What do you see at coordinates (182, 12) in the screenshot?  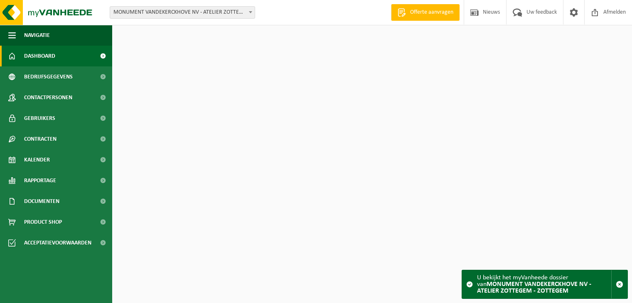 I see `span: MONUMENT VANDEKERCKHOVE NV - ATELIER ZOTTEGEM - ZOTTEGEM` at bounding box center [182, 12].